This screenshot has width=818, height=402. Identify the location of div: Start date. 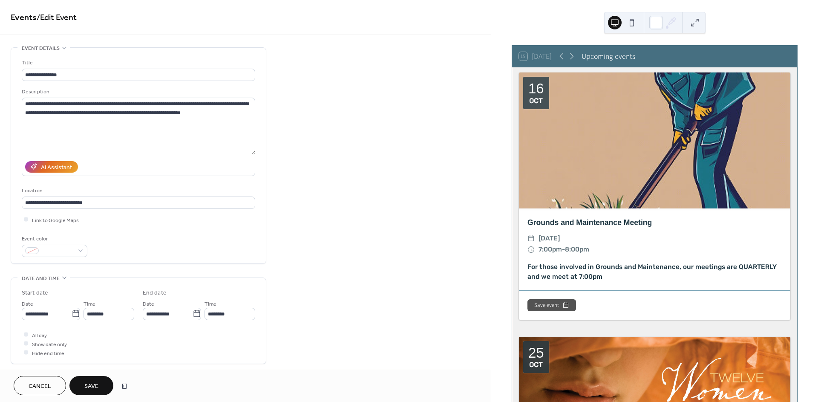
(35, 293).